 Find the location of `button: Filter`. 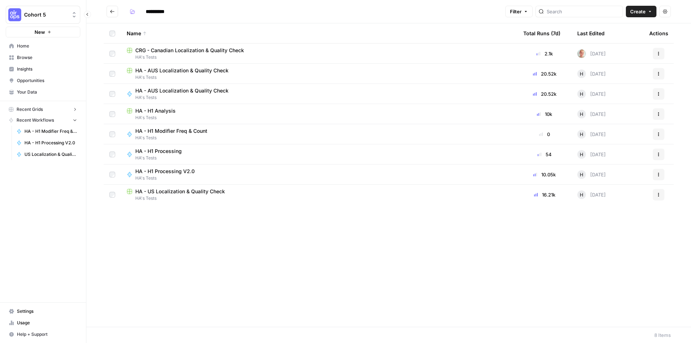

button: Filter is located at coordinates (519, 12).